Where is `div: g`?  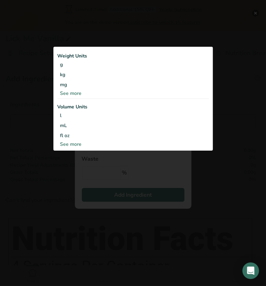
div: g is located at coordinates (133, 64).